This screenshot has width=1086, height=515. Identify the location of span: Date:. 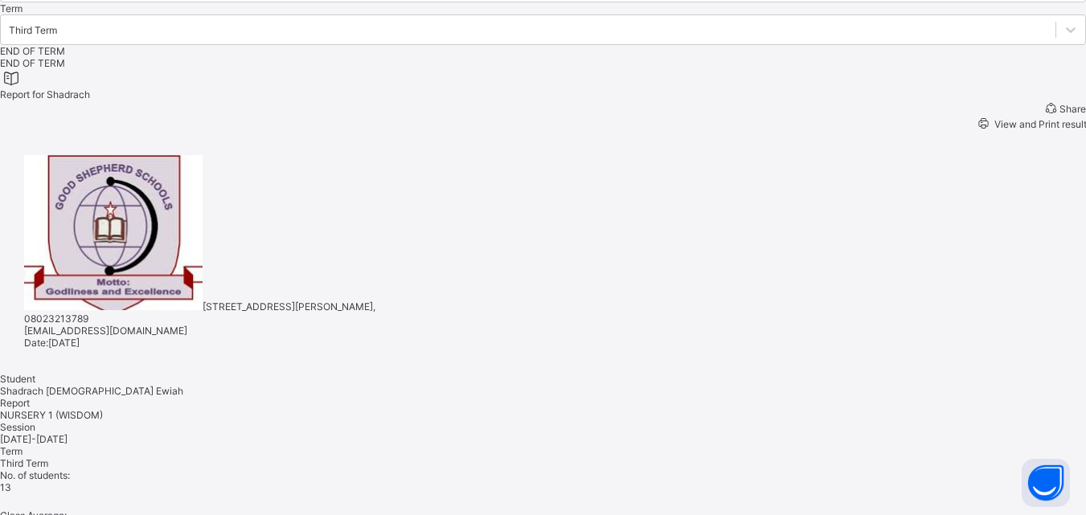
(36, 342).